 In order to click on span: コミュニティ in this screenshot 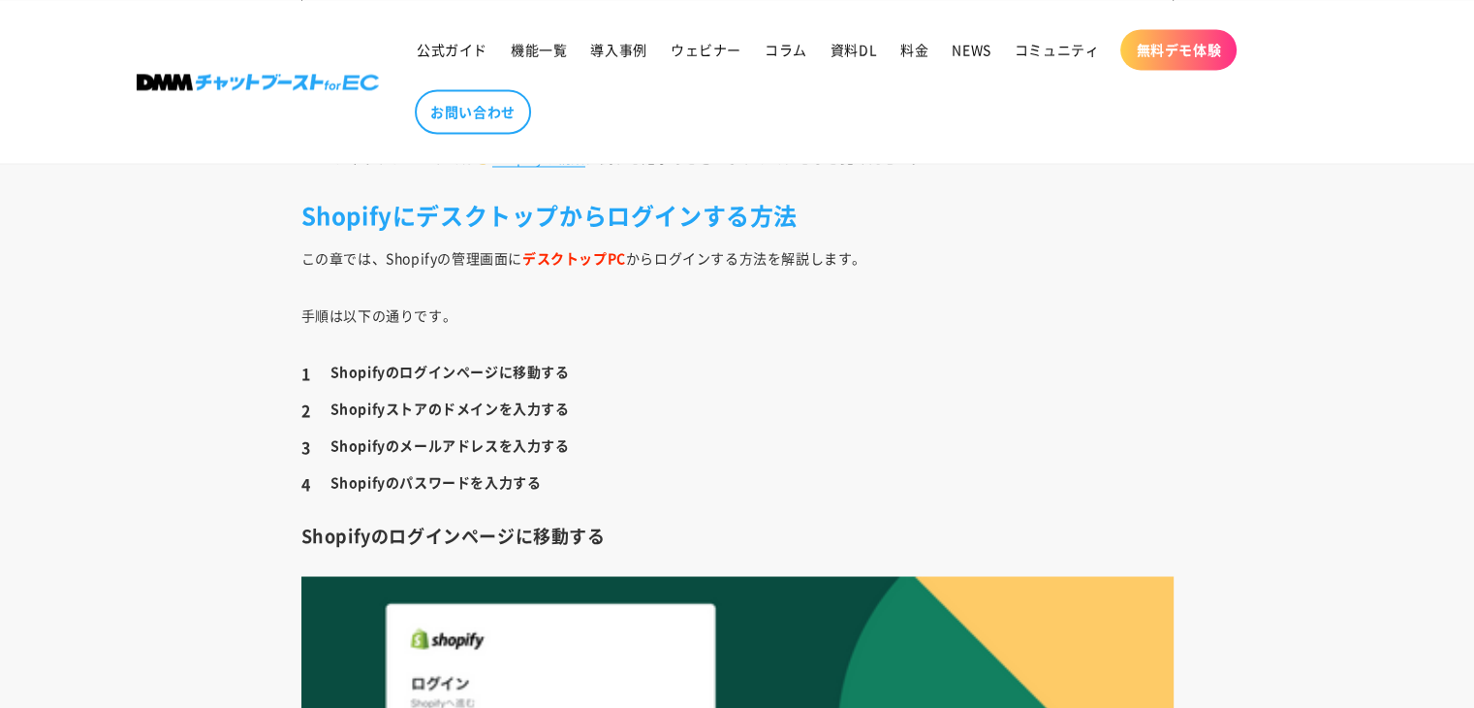, I will do `click(1058, 49)`.